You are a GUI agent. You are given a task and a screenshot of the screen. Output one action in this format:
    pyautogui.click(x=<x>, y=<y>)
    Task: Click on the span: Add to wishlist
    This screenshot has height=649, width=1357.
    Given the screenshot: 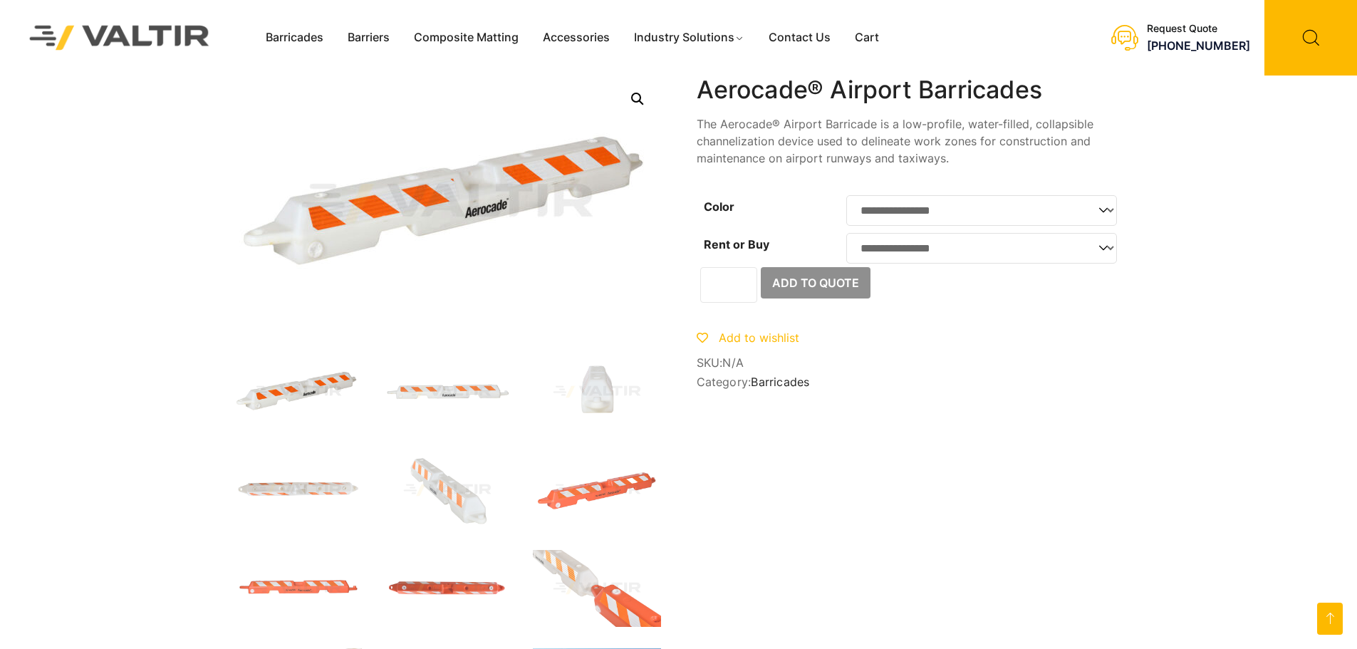 What is the action you would take?
    pyautogui.click(x=759, y=338)
    